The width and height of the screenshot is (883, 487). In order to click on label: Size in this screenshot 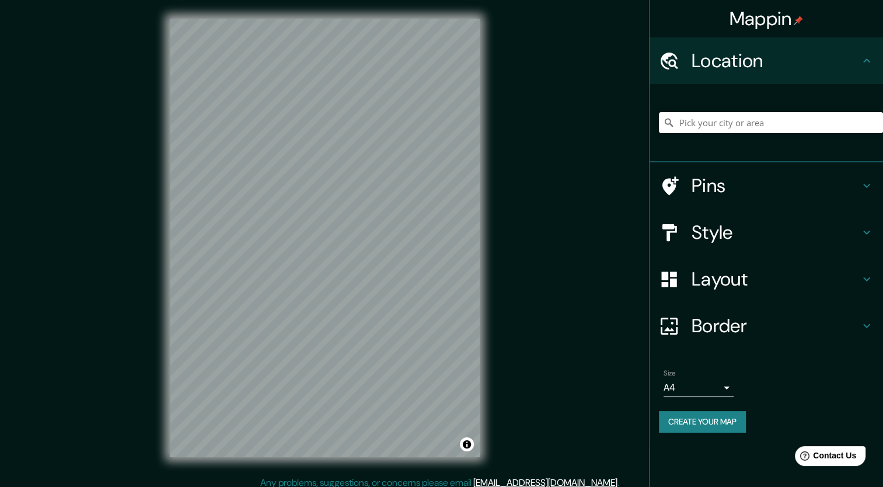, I will do `click(669, 373)`.